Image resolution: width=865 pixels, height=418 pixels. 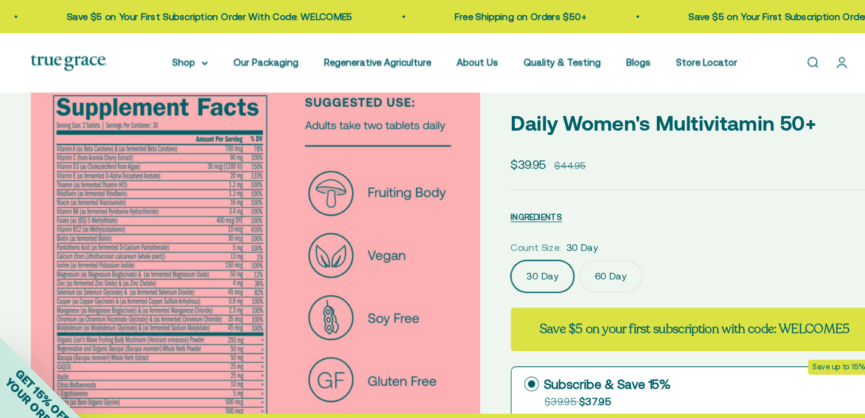 I want to click on div: TRUE GRACE REWARDS, so click(x=427, y=405).